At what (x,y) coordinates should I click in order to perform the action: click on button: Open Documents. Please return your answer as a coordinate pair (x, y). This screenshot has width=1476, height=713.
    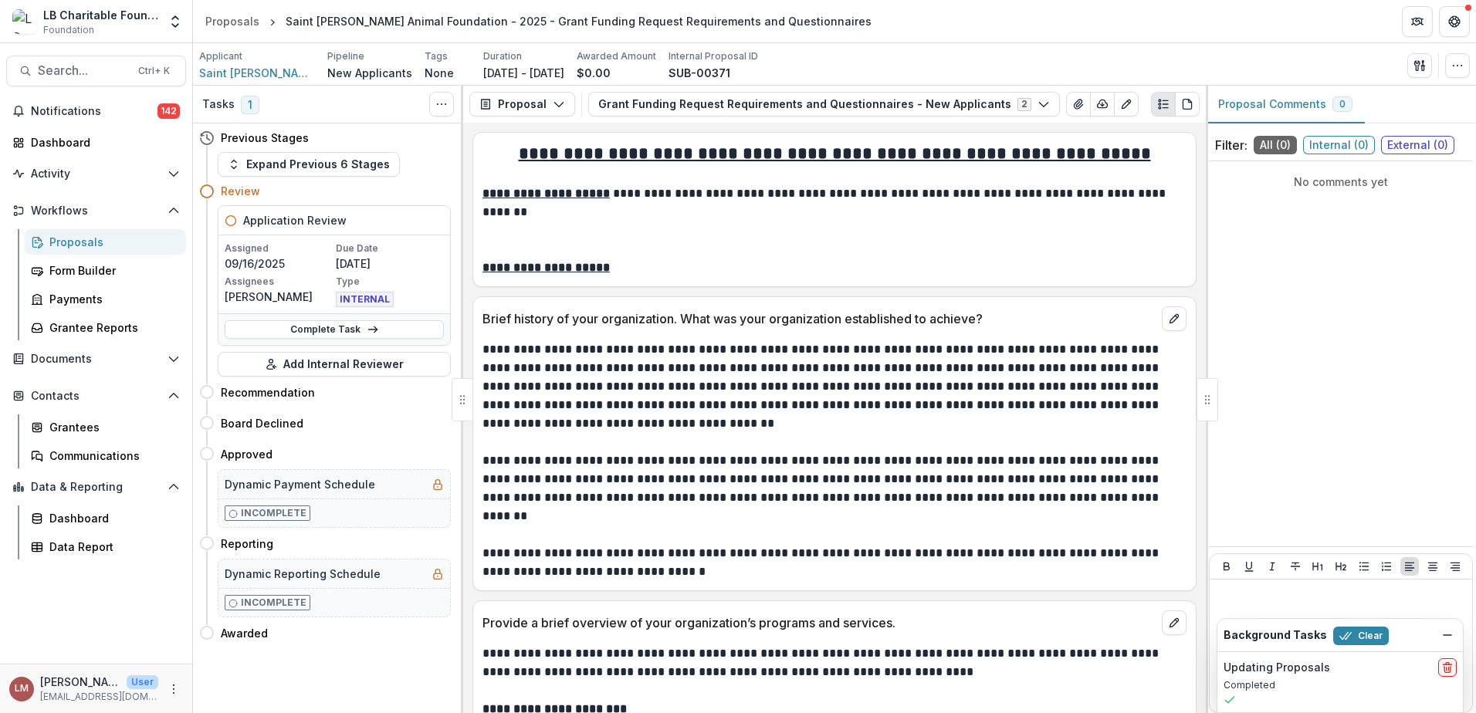
    Looking at the image, I should click on (96, 359).